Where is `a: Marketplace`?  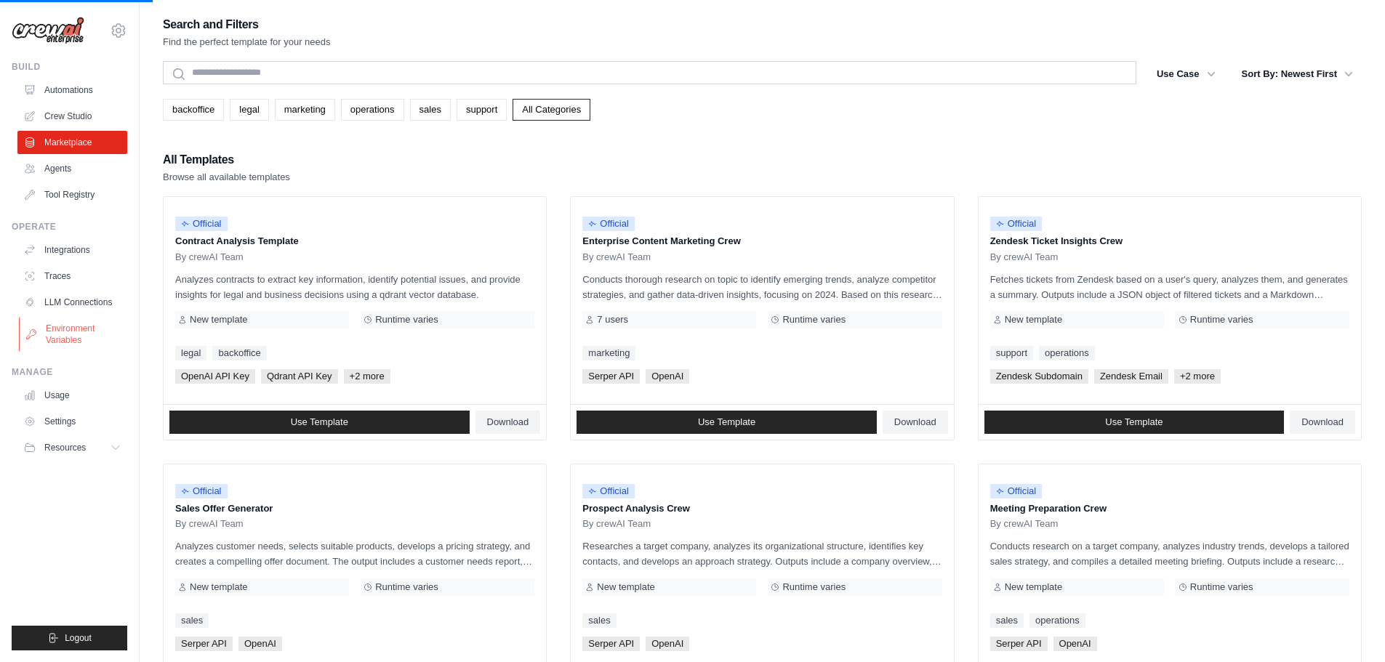
a: Marketplace is located at coordinates (72, 142).